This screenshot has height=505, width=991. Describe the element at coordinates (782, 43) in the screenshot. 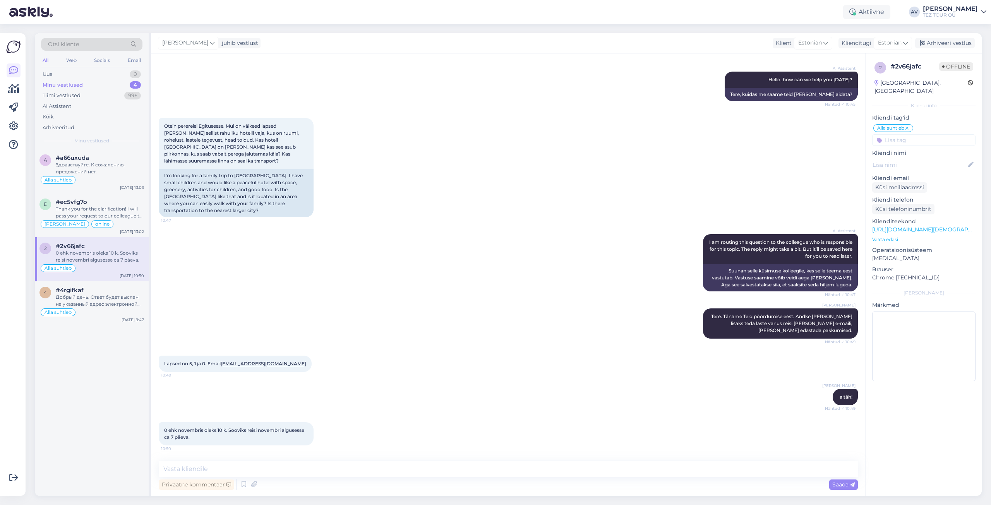

I see `div: Klient` at that location.